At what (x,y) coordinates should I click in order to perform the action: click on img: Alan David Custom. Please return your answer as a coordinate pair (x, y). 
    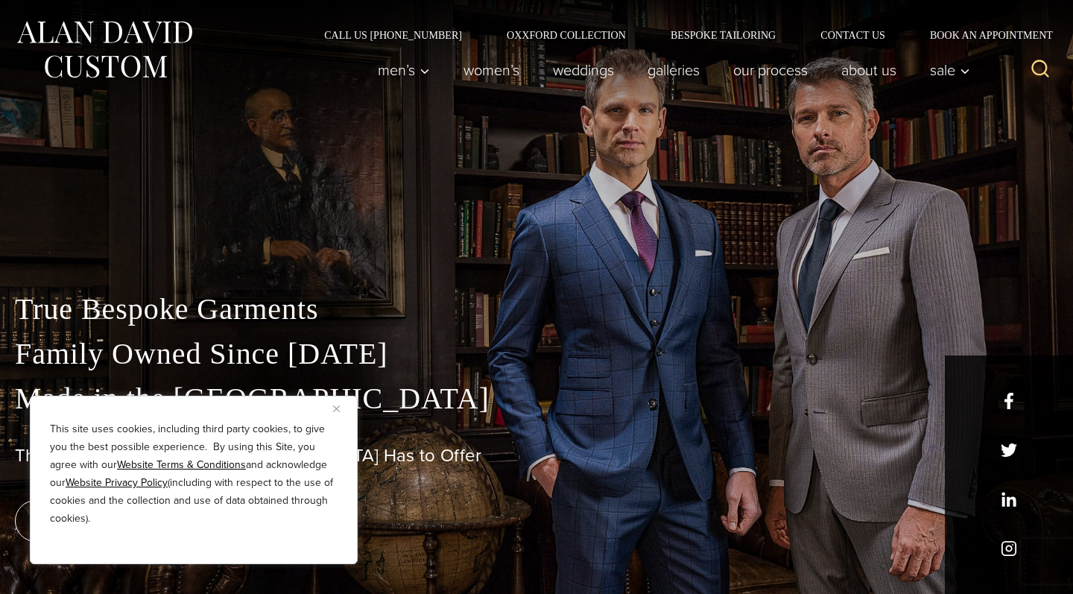
    Looking at the image, I should click on (104, 49).